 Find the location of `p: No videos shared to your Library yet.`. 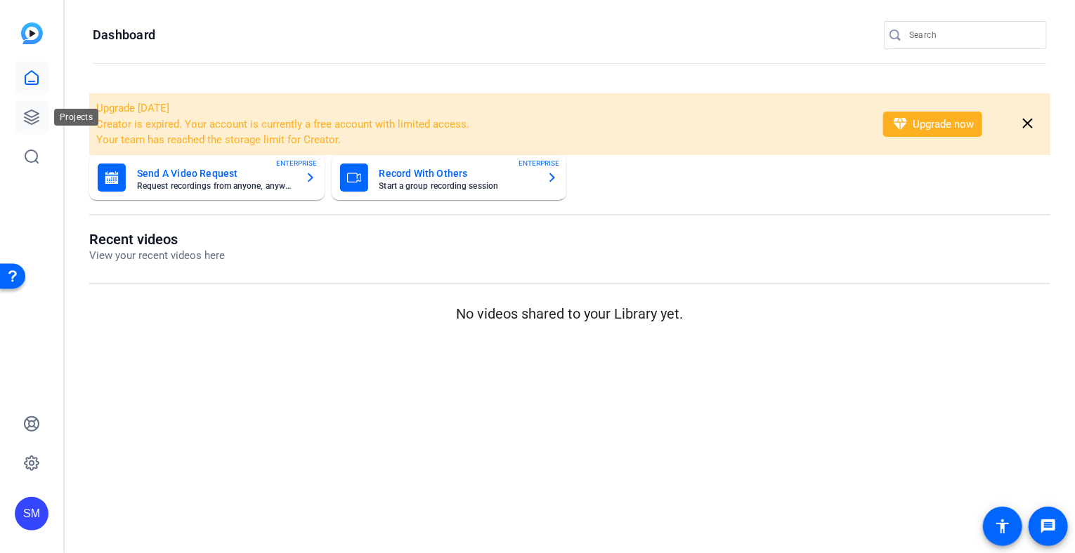

p: No videos shared to your Library yet. is located at coordinates (570, 314).